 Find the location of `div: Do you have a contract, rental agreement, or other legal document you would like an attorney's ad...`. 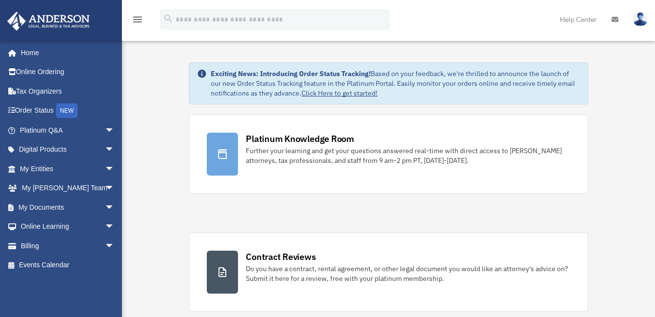

div: Do you have a contract, rental agreement, or other legal document you would like an attorney's ad... is located at coordinates (408, 274).